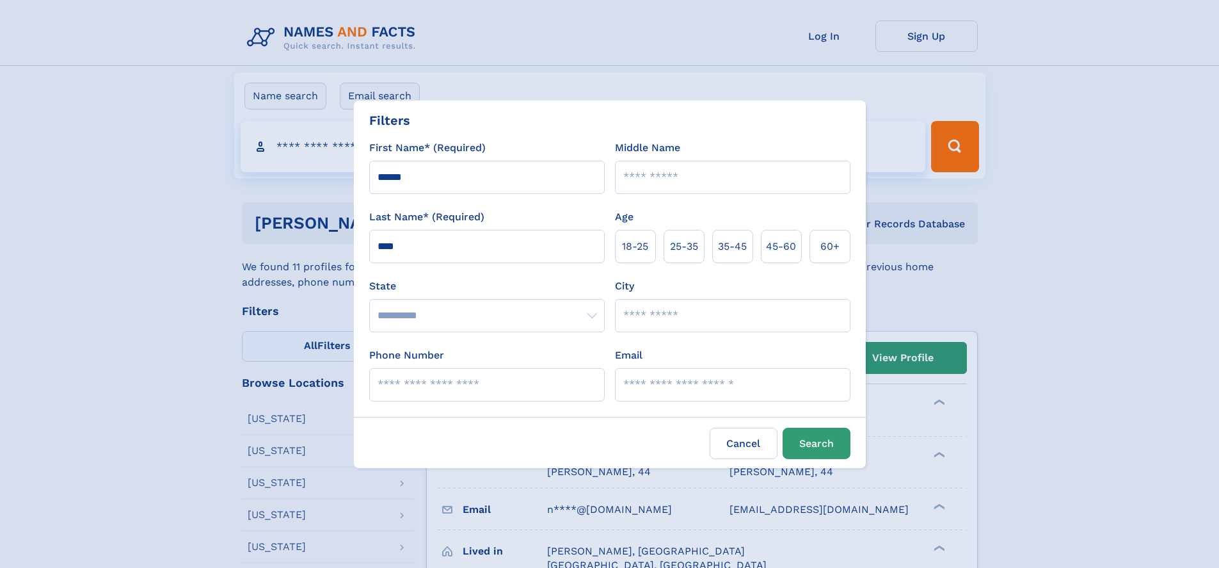 Image resolution: width=1219 pixels, height=568 pixels. Describe the element at coordinates (390, 120) in the screenshot. I see `div: Filters` at that location.